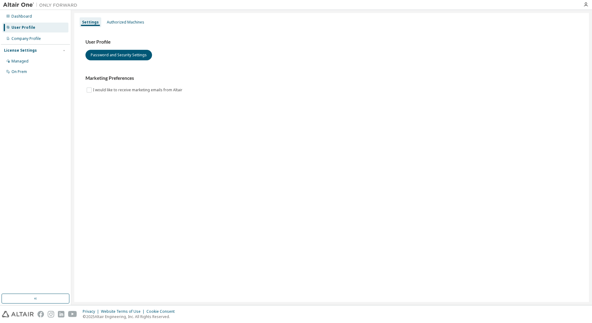  I want to click on div: User Profile, so click(23, 28).